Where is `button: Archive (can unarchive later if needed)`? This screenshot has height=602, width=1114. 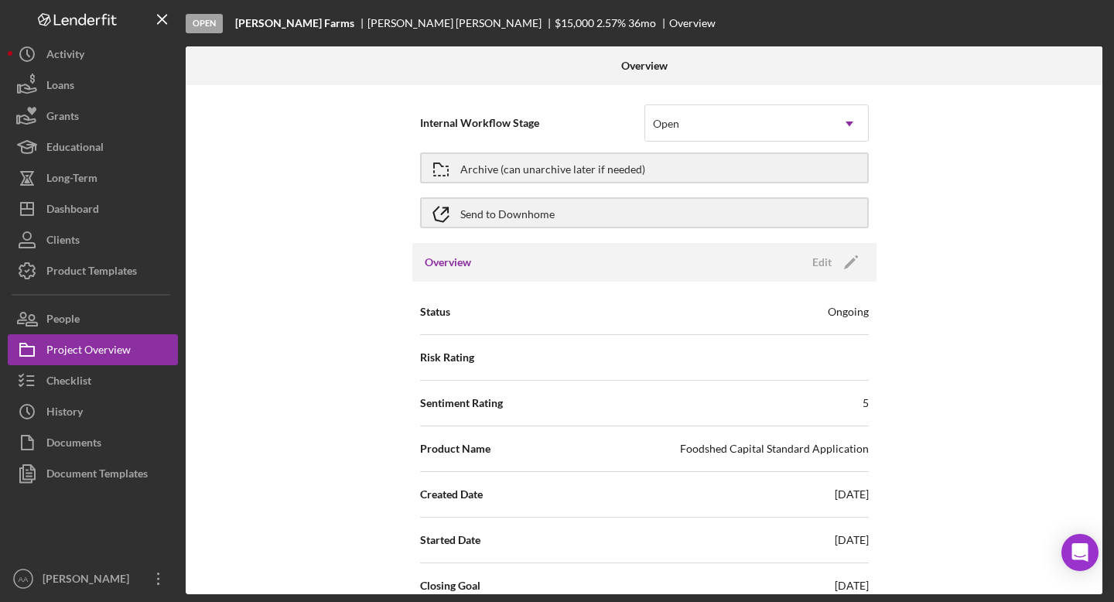
button: Archive (can unarchive later if needed) is located at coordinates (645, 168).